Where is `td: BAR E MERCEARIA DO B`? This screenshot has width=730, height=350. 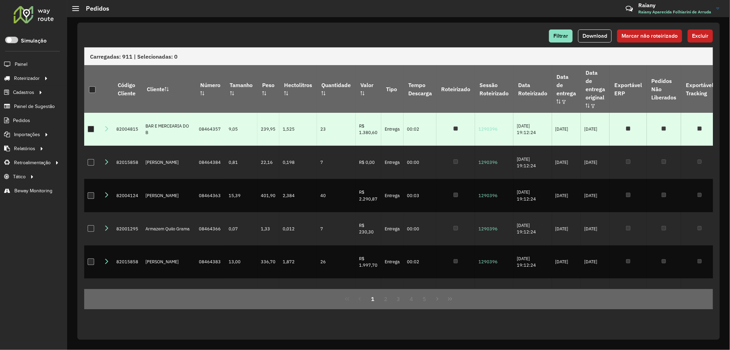
td: BAR E MERCEARIA DO B is located at coordinates (169, 129).